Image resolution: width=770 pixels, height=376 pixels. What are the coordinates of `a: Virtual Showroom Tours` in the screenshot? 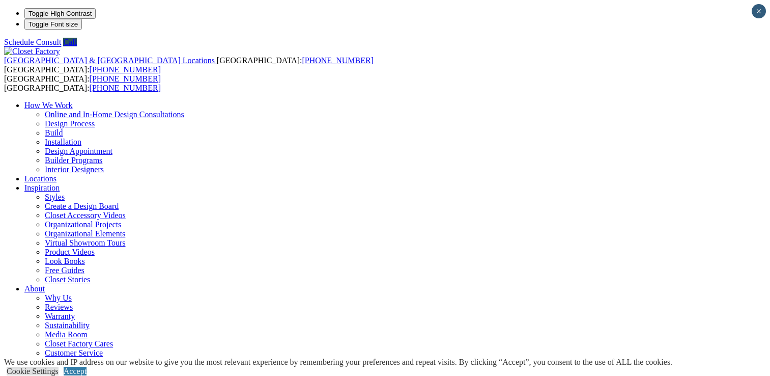 It's located at (85, 242).